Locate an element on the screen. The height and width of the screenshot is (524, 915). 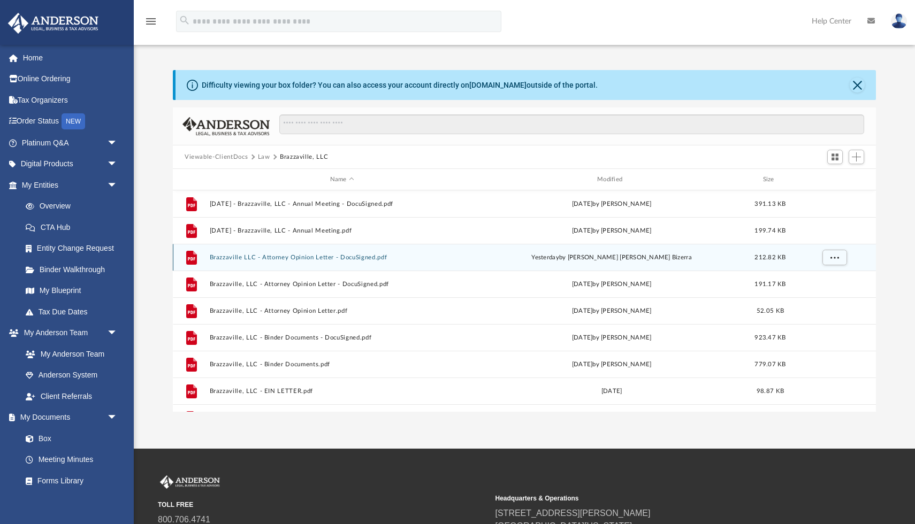
button: Add is located at coordinates (856, 157).